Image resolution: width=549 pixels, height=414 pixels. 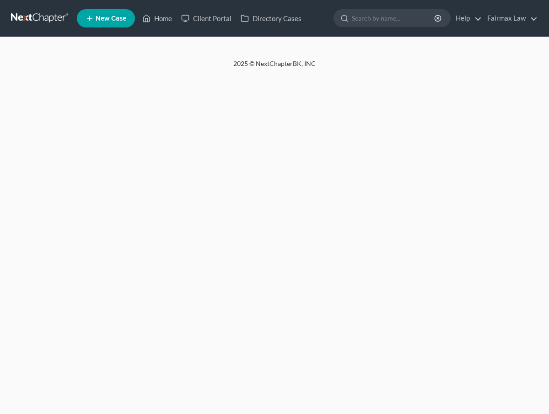 I want to click on a: Directory Cases, so click(x=271, y=18).